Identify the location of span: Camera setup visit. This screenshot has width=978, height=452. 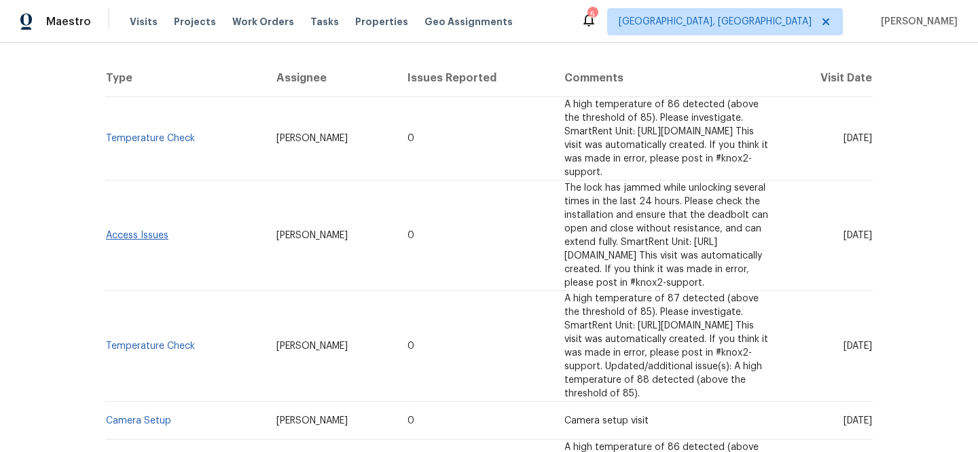
(606, 421).